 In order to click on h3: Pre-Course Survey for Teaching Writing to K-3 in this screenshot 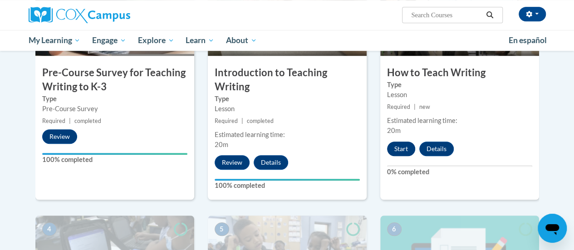, I will do `click(115, 80)`.